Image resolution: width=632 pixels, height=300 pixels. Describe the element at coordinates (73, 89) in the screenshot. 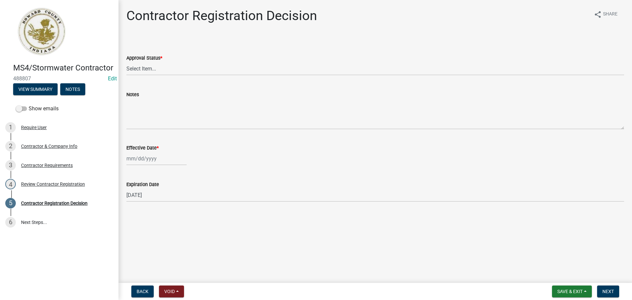

I see `button: Notes` at that location.